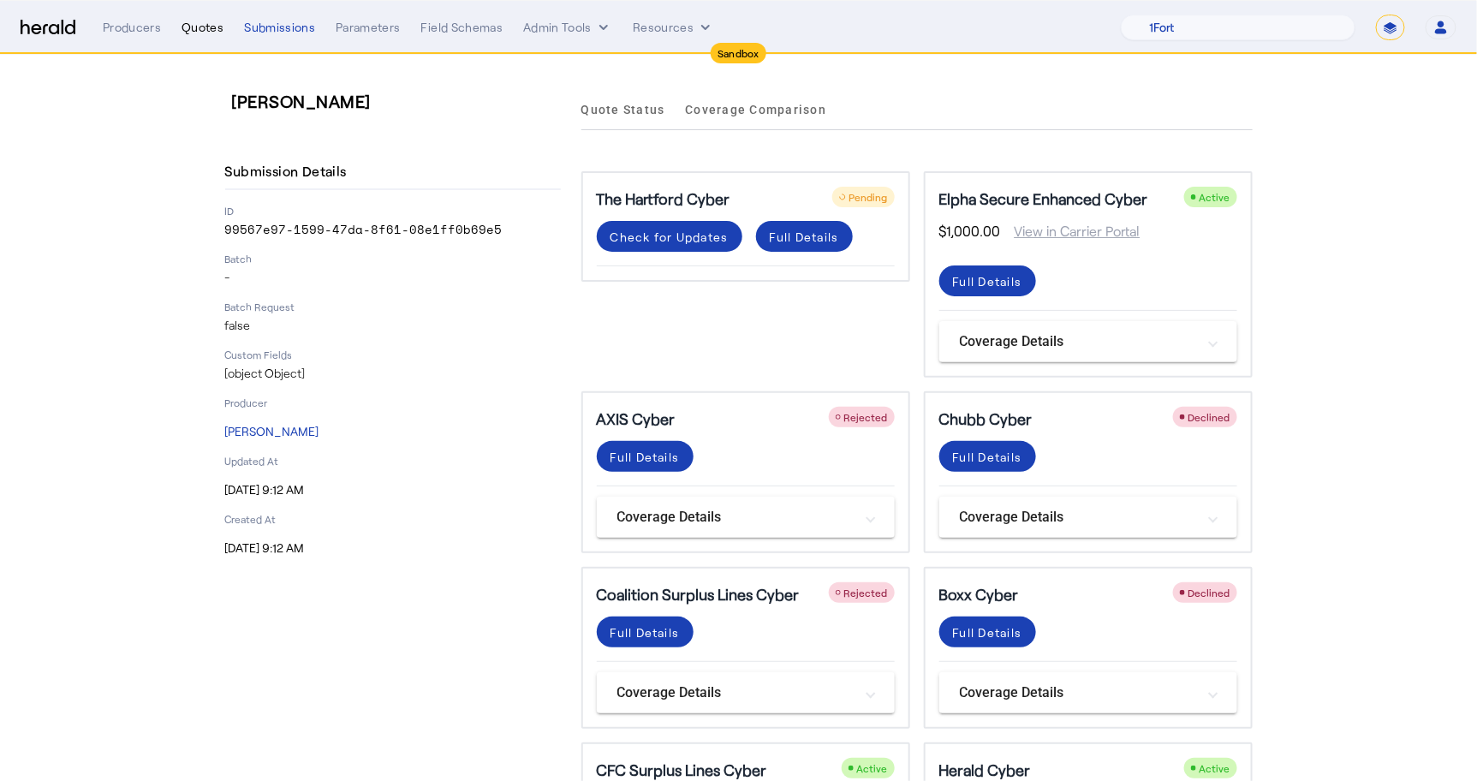 This screenshot has width=1477, height=781. What do you see at coordinates (670, 236) in the screenshot?
I see `button: Check for Updates` at bounding box center [670, 236].